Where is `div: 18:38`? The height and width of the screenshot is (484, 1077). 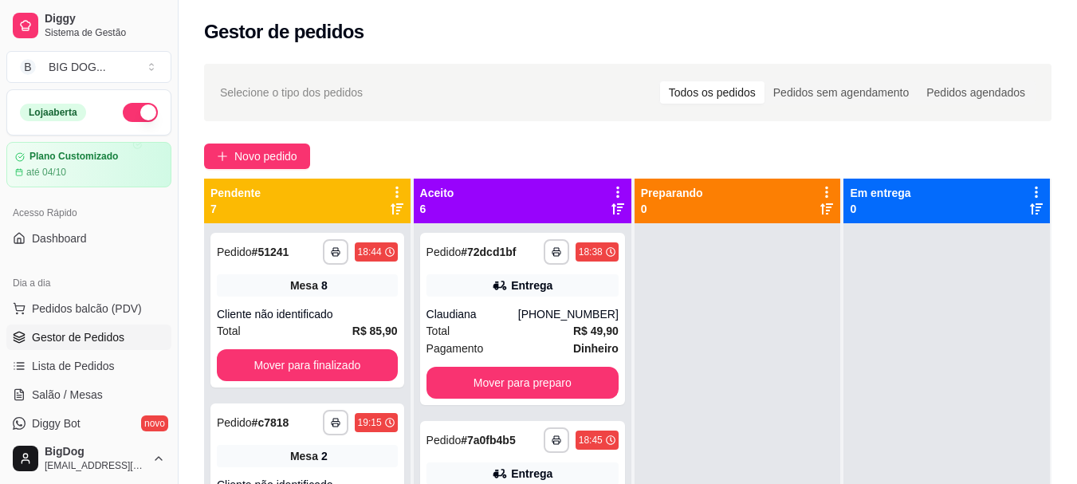
div: 18:38 is located at coordinates (591, 252).